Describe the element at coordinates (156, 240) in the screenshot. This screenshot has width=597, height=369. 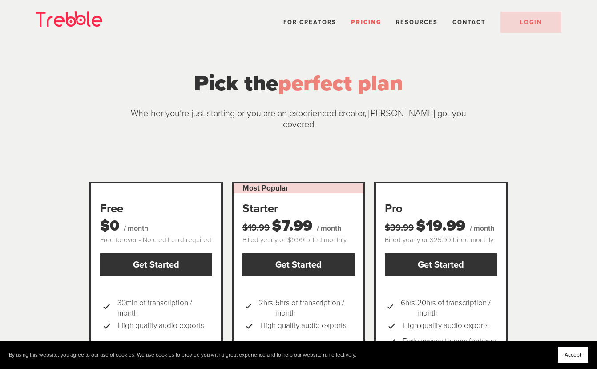
I see `div: Free forever - No credit card required` at that location.